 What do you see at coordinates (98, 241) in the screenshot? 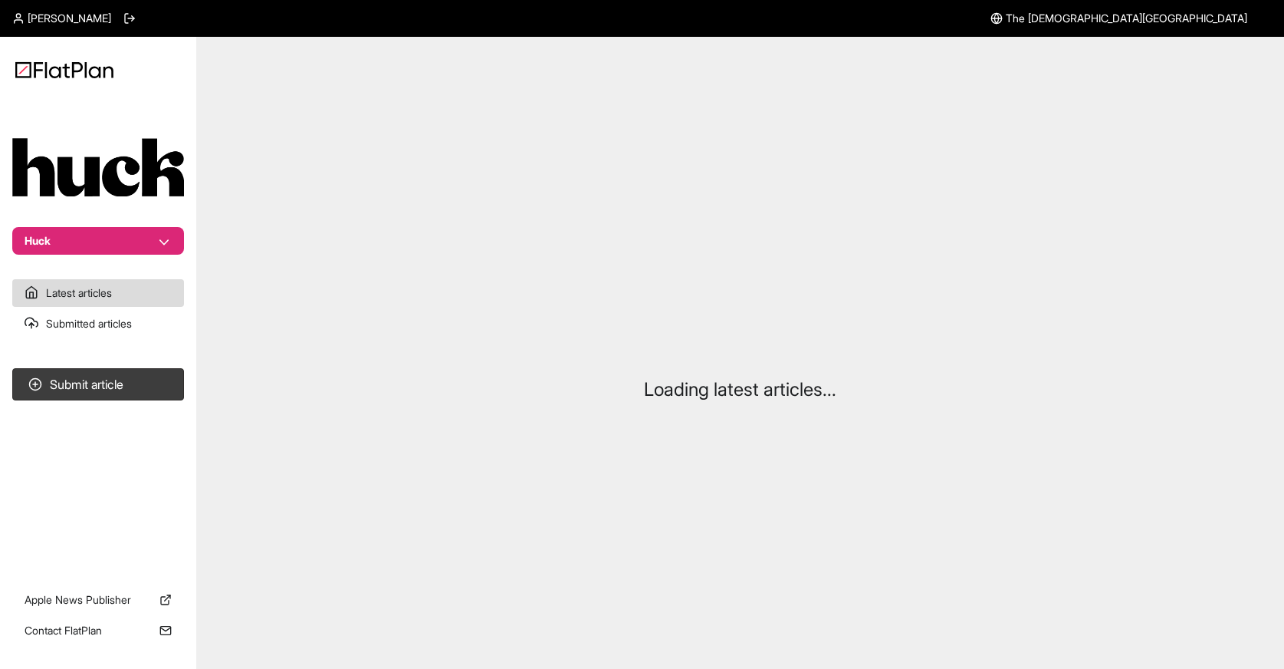
I see `button: Huck` at bounding box center [98, 241].